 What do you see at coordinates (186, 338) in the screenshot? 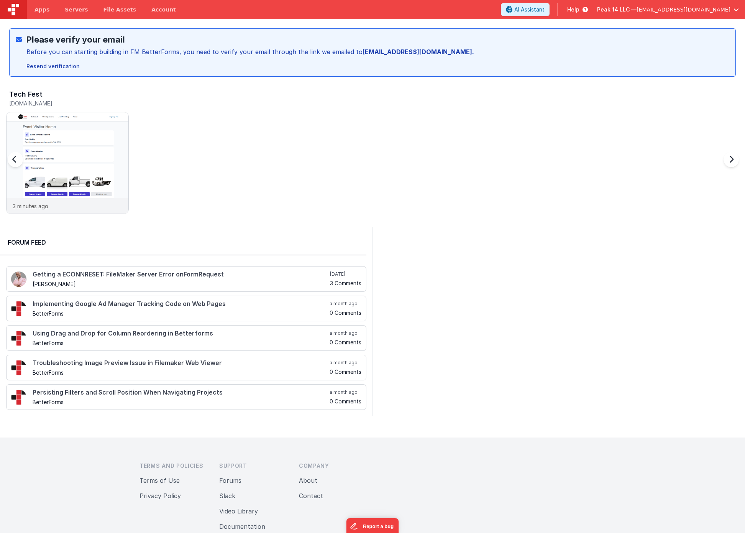
I see `a: Using Drag and Drop for Column Reordering in Betterforms BetterForms a month ago 0 Comments` at bounding box center [186, 338].